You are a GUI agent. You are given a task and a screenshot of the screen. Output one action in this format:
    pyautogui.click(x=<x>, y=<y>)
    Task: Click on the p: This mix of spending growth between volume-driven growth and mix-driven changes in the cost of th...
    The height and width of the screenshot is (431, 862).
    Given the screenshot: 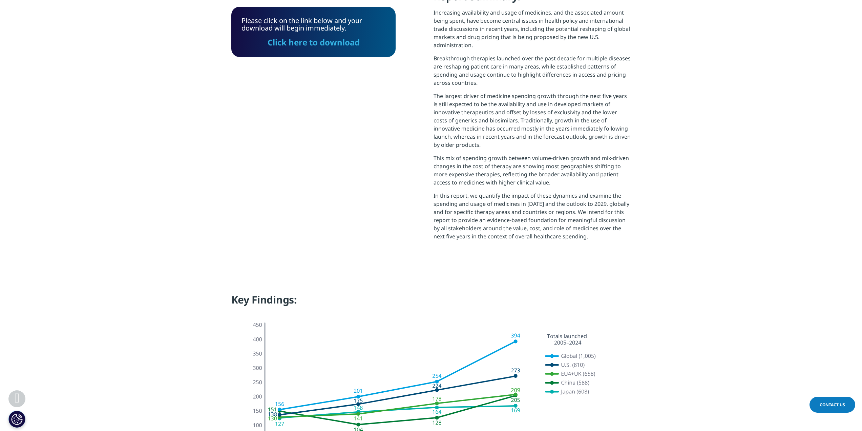 What is the action you would take?
    pyautogui.click(x=532, y=172)
    